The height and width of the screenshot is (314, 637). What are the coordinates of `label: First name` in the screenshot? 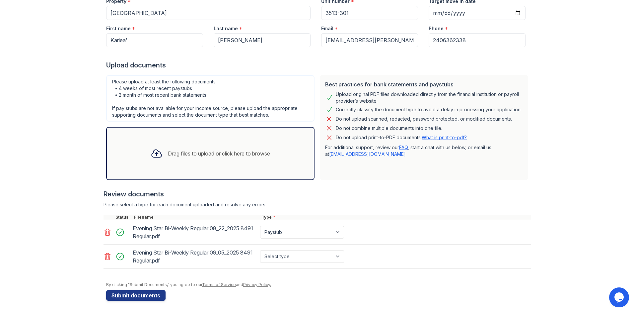 It's located at (119, 29).